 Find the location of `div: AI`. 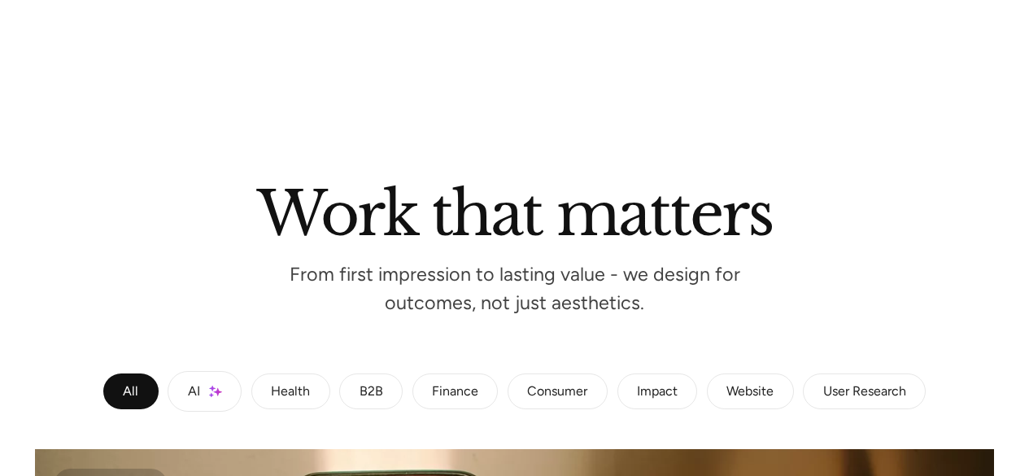

div: AI is located at coordinates (194, 391).